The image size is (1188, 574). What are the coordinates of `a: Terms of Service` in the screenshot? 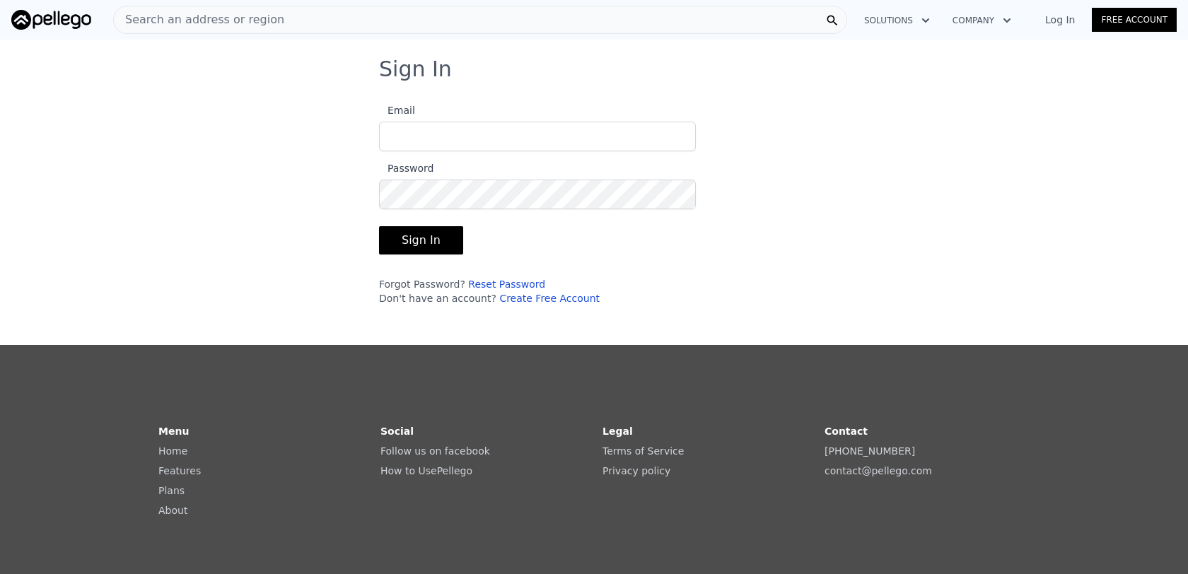 It's located at (643, 451).